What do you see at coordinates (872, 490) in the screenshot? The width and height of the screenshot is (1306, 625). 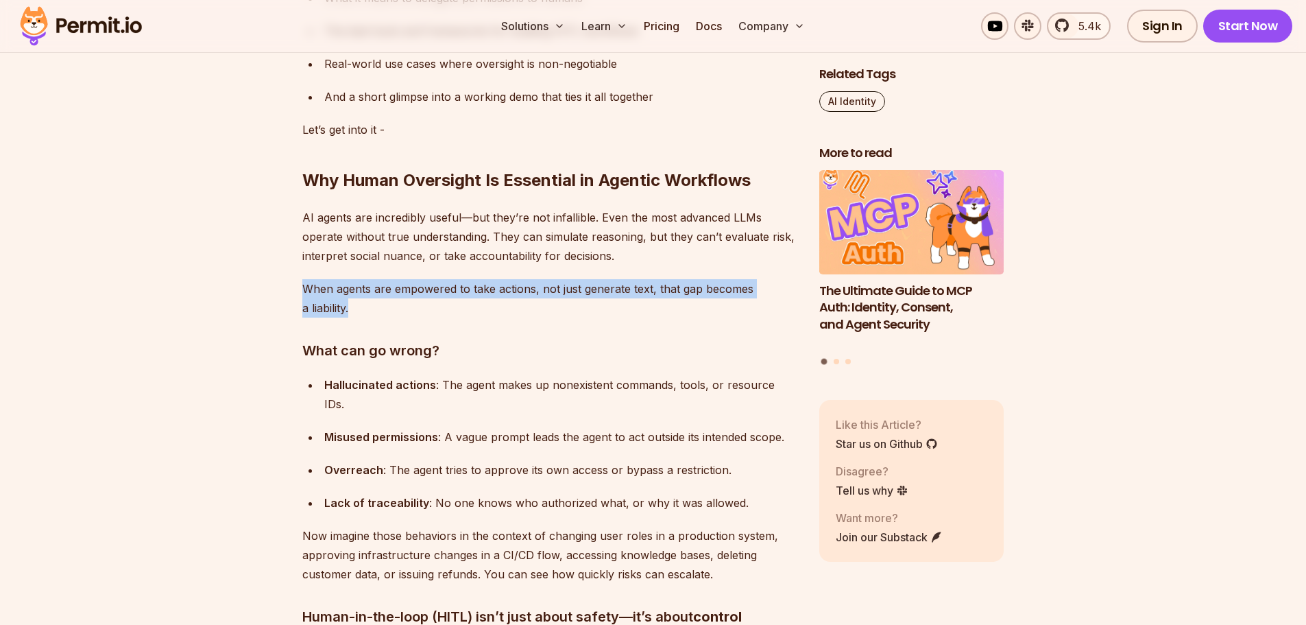 I see `a: Tell us why` at bounding box center [872, 490].